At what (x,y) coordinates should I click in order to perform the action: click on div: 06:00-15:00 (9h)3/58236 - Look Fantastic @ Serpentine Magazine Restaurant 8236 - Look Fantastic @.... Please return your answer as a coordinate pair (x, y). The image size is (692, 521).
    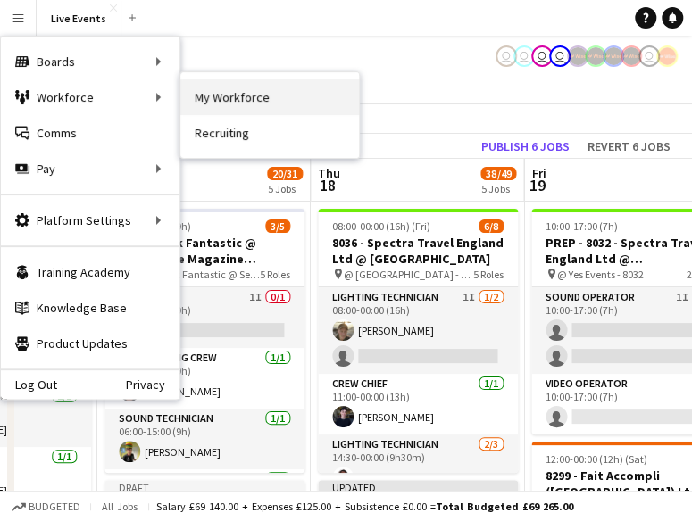
    Looking at the image, I should click on (204, 341).